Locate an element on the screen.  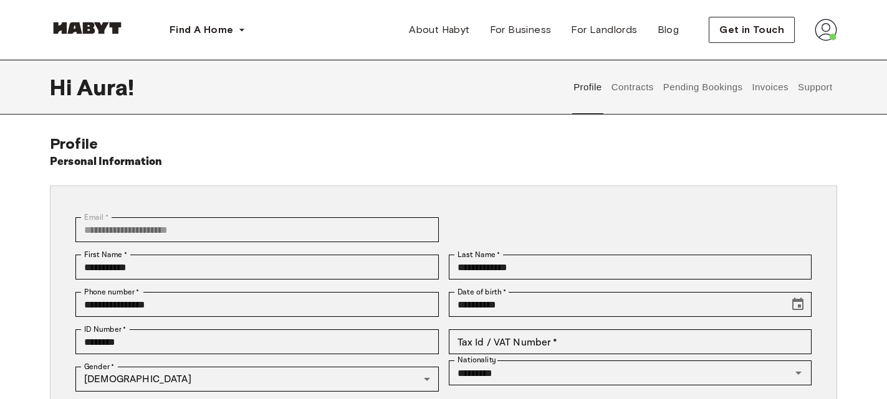
button: Invoices is located at coordinates (770, 87).